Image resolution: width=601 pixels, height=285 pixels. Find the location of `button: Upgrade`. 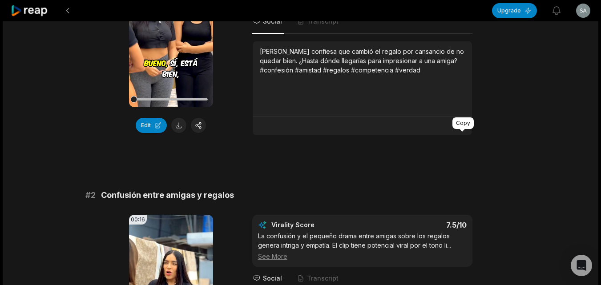

button: Upgrade is located at coordinates (514, 11).